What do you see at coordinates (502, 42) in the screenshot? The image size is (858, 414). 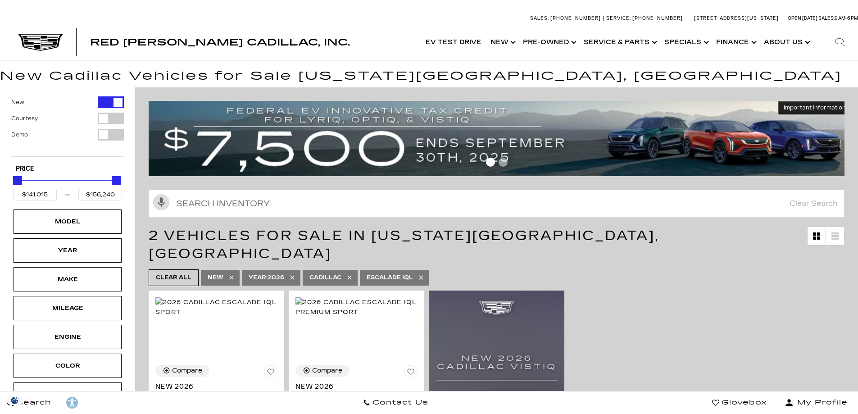 I see `a: New` at bounding box center [502, 42].